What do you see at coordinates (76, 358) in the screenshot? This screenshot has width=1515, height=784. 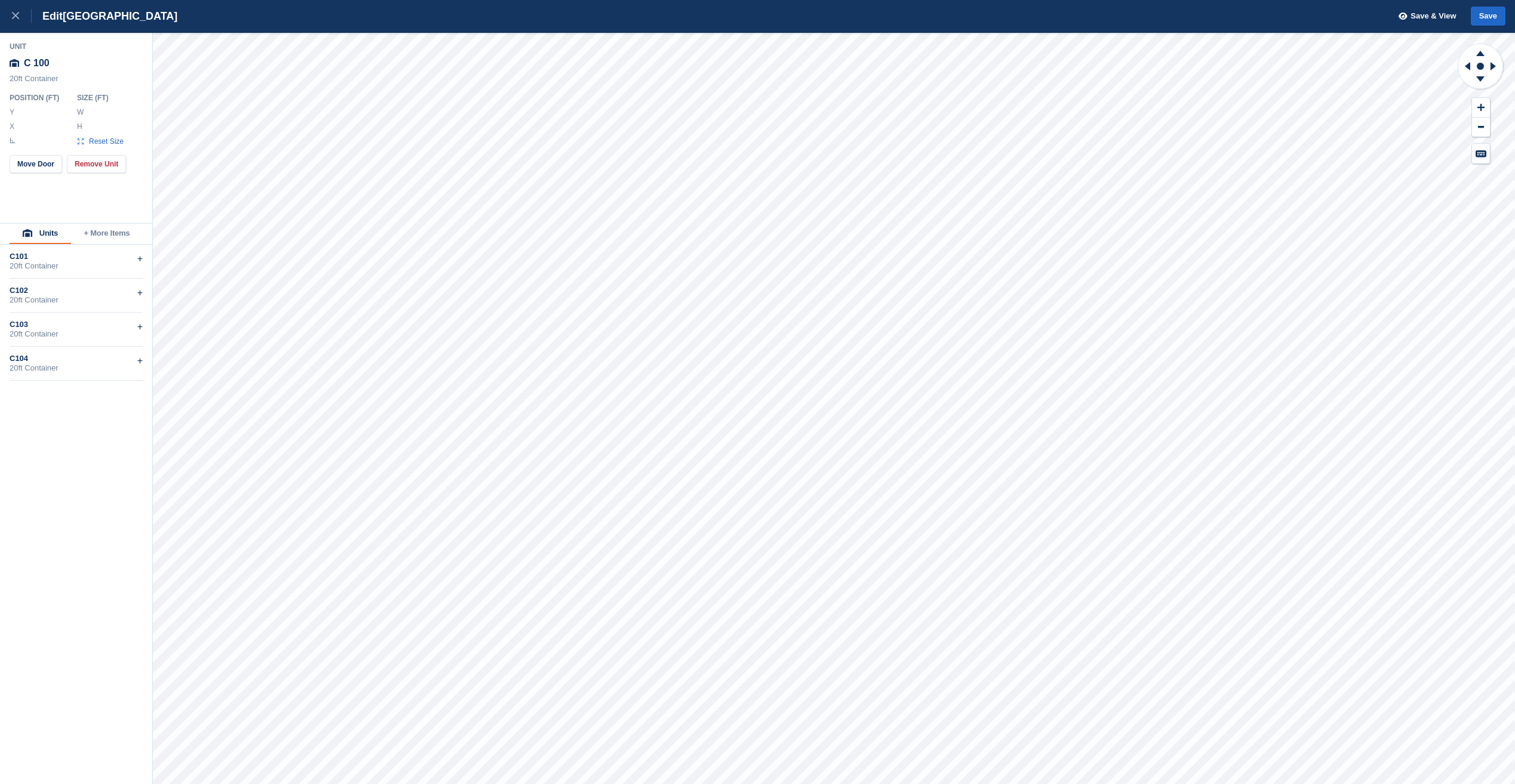 I see `div: C104` at bounding box center [76, 358].